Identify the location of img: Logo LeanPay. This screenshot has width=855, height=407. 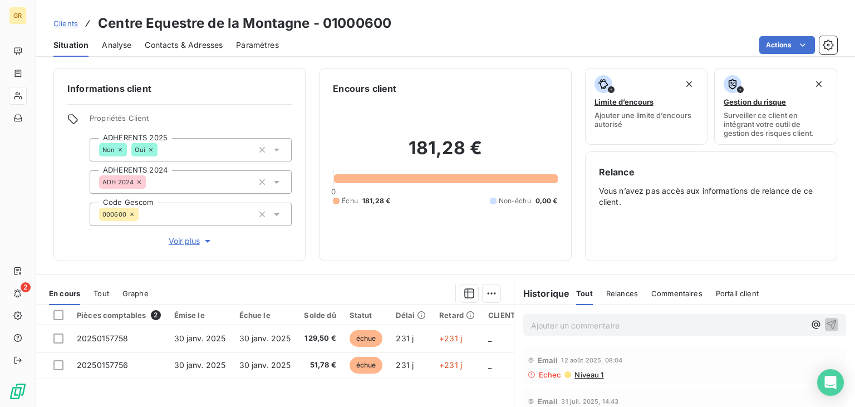
(18, 391).